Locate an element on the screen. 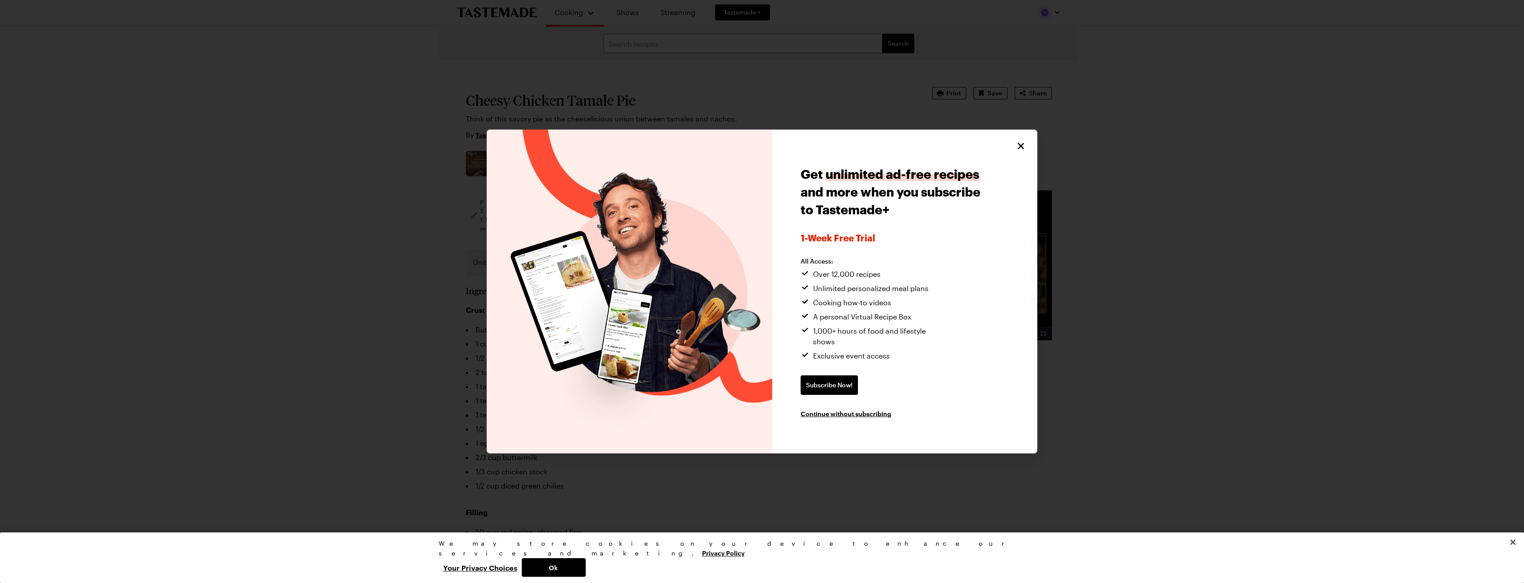 This screenshot has width=1524, height=583. button: Your Privacy Choices is located at coordinates (480, 568).